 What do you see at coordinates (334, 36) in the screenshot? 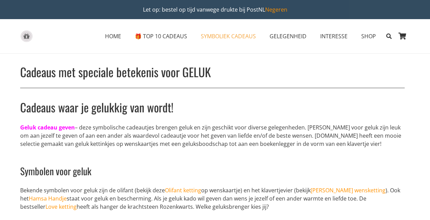
I see `a: INTERESSEINTERESSE Menu` at bounding box center [334, 36].